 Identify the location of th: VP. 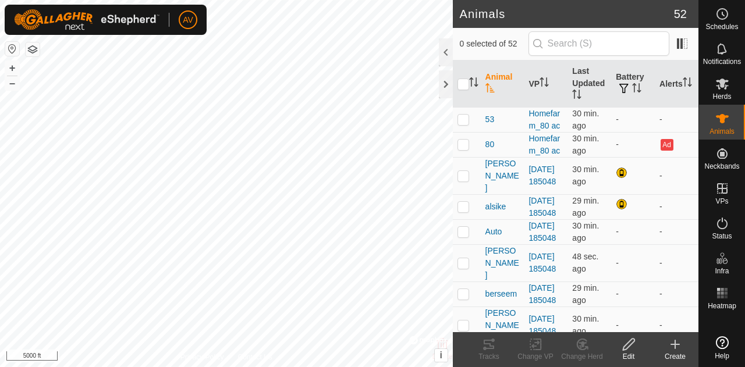
(545, 84).